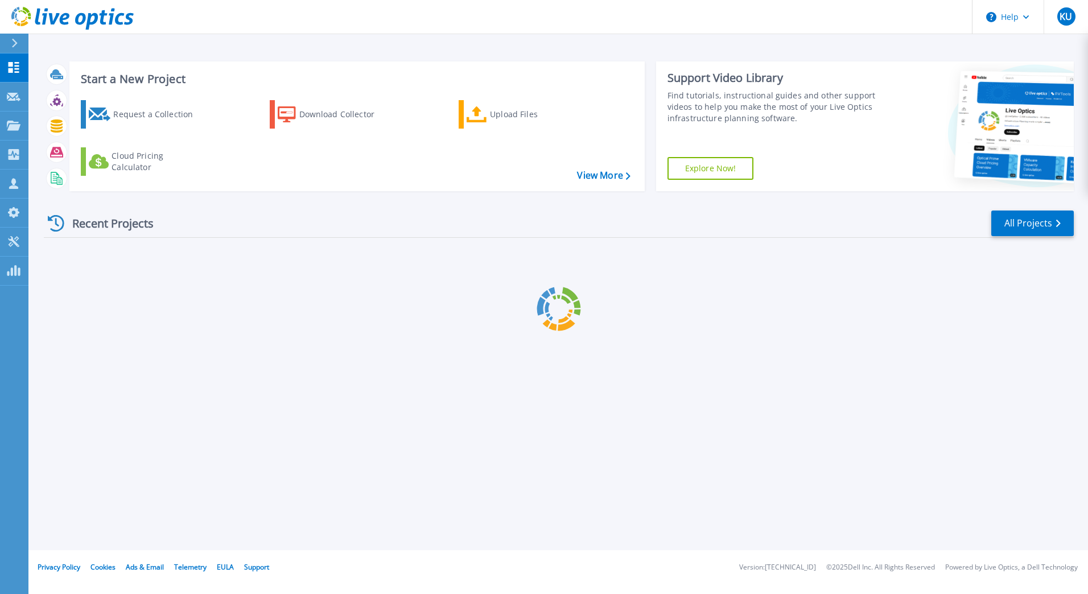 The width and height of the screenshot is (1088, 594). Describe the element at coordinates (881, 567) in the screenshot. I see `li: © 2025 Dell Inc. All Rights Reserved` at that location.